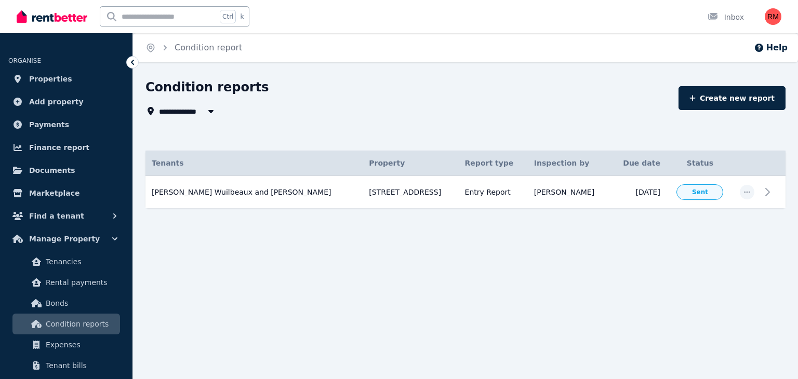  What do you see at coordinates (569, 163) in the screenshot?
I see `th: Inspection by` at bounding box center [569, 163].